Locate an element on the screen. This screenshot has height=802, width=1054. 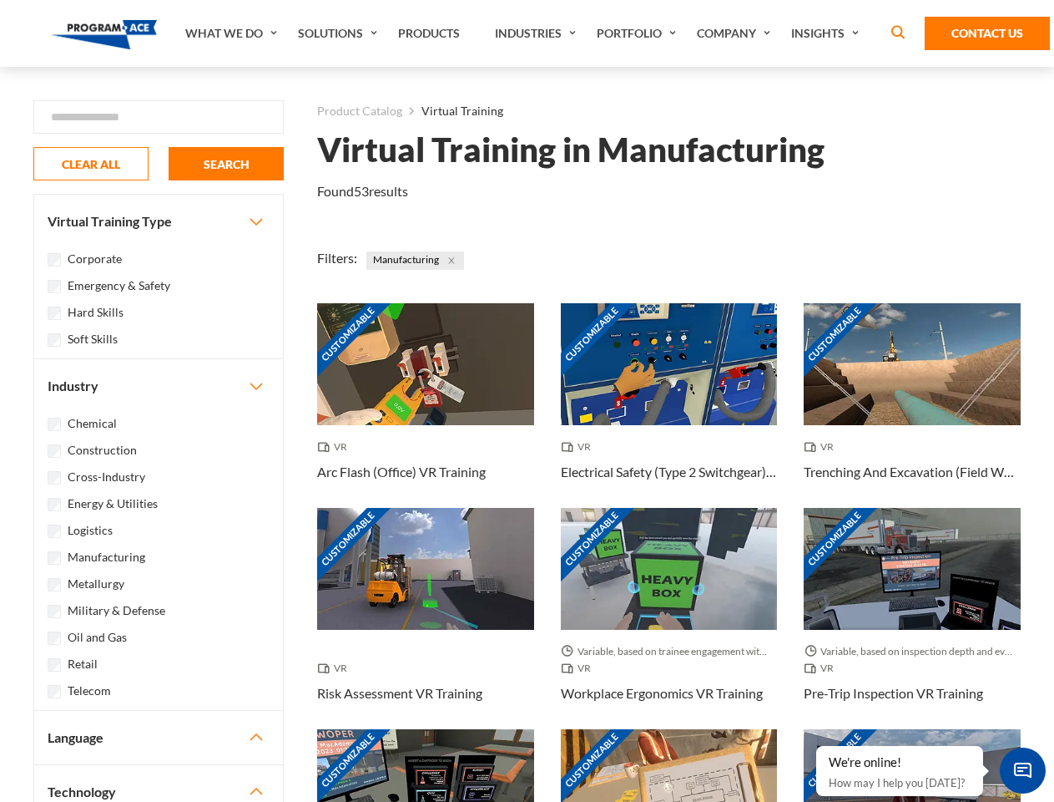
input: Oil and Gas is located at coordinates (54, 638).